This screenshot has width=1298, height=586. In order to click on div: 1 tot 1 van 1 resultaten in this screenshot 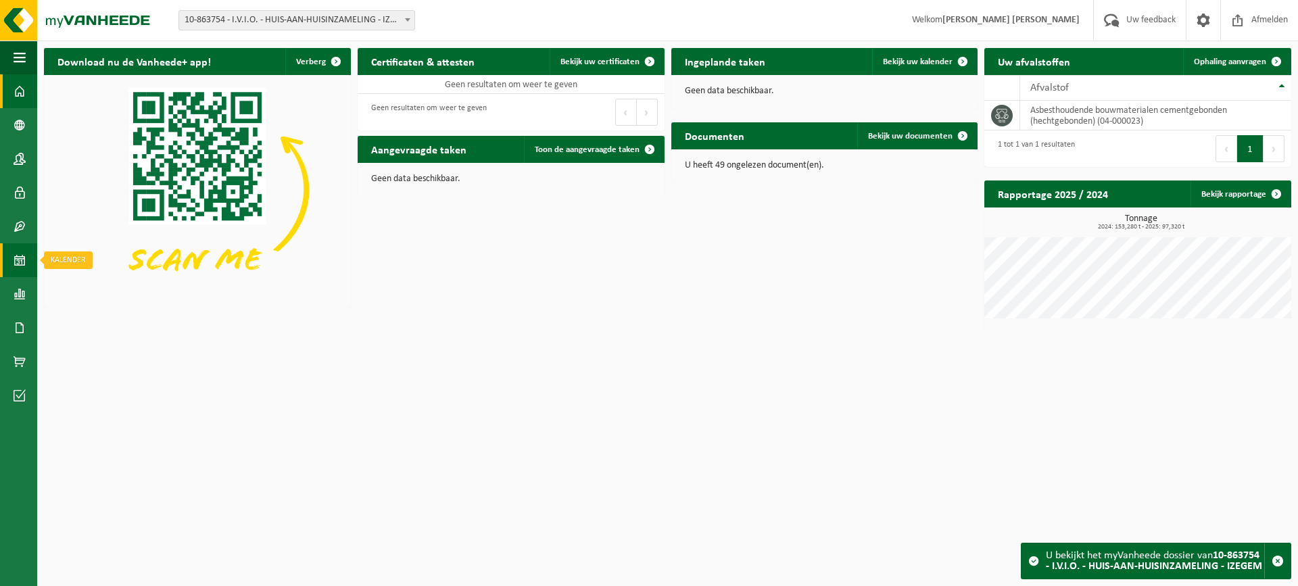, I will do `click(1033, 149)`.